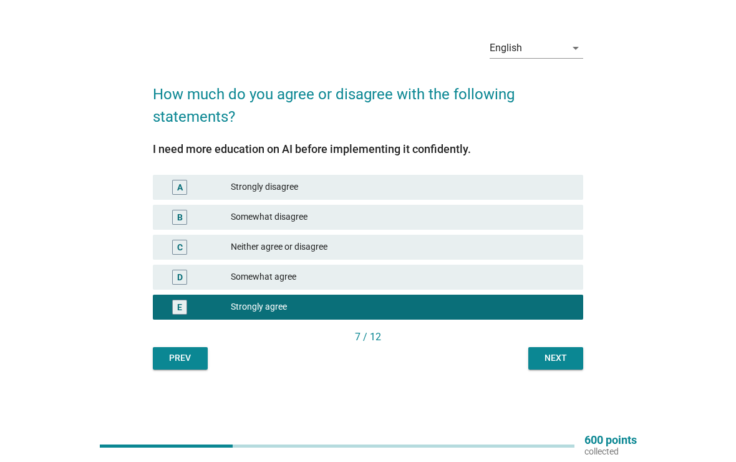 The height and width of the screenshot is (462, 736). Describe the element at coordinates (556, 357) in the screenshot. I see `div: Next` at that location.